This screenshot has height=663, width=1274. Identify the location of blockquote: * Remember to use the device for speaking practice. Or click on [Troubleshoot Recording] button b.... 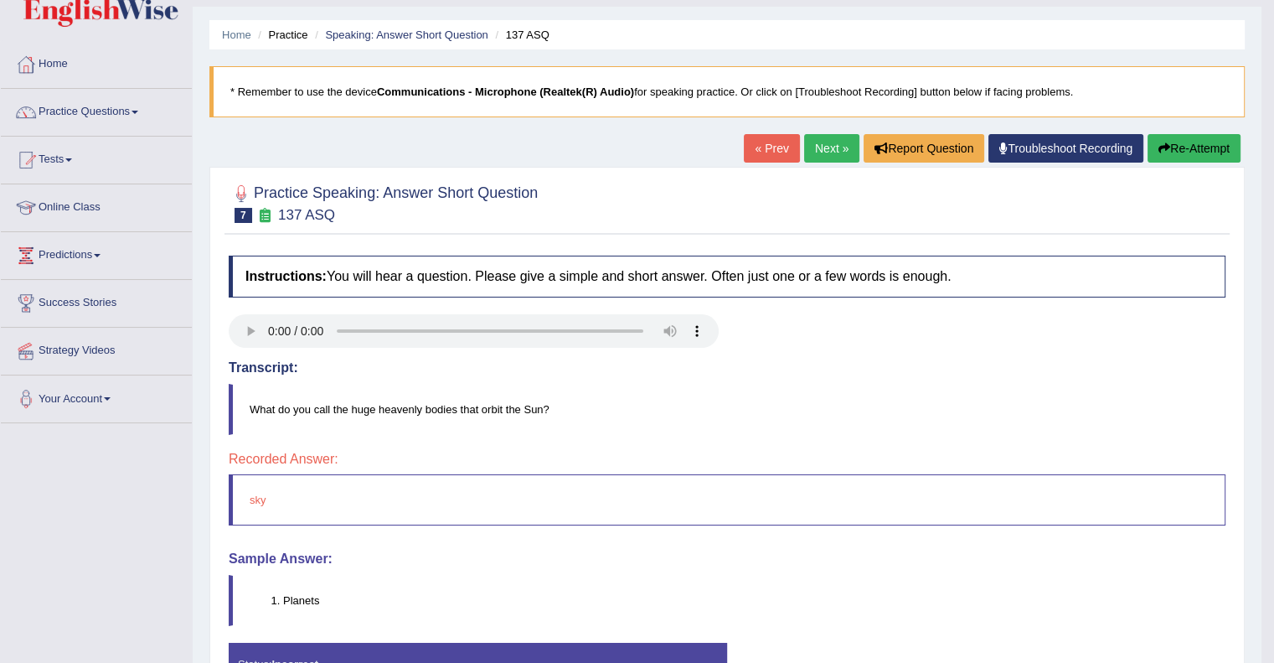
(727, 91).